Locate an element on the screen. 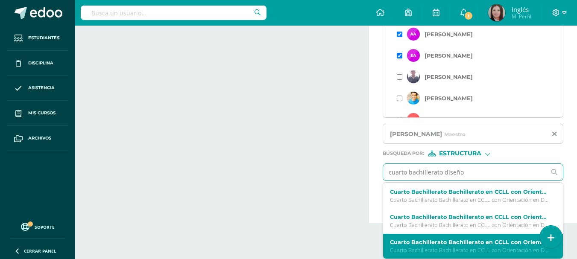 This screenshot has width=577, height=259. span: Mis cursos is located at coordinates (42, 113).